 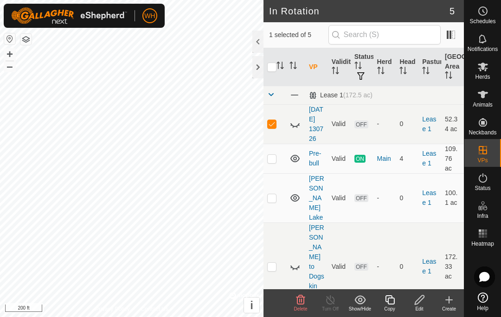 What do you see at coordinates (10, 39) in the screenshot?
I see `button: Reset Map` at bounding box center [10, 39].